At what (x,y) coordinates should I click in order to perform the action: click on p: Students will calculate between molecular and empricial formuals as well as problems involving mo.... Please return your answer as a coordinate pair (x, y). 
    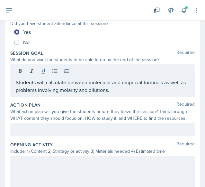
    Looking at the image, I should click on (102, 86).